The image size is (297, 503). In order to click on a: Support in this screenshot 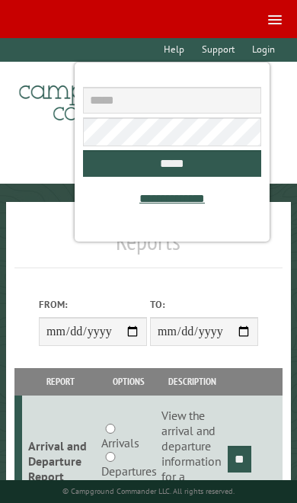, I will do `click(218, 50)`.